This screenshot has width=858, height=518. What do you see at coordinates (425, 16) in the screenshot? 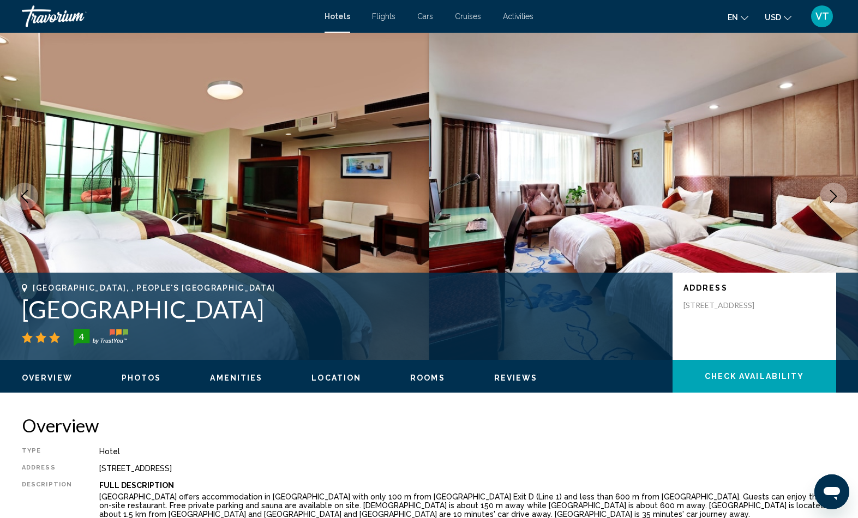
I see `a: Cars` at bounding box center [425, 16].